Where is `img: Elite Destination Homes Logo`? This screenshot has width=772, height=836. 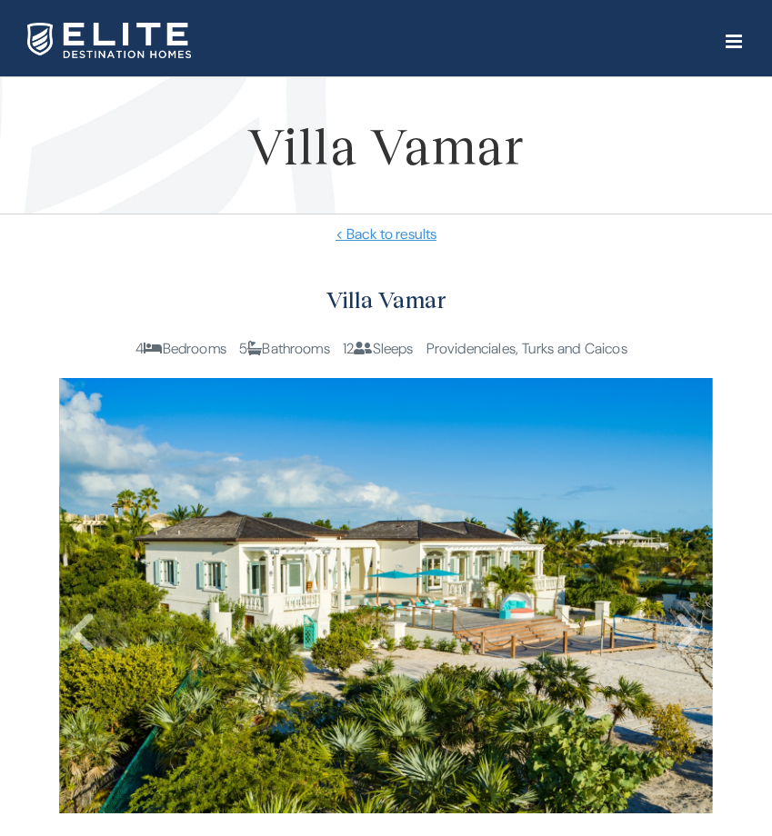 img: Elite Destination Homes Logo is located at coordinates (109, 40).